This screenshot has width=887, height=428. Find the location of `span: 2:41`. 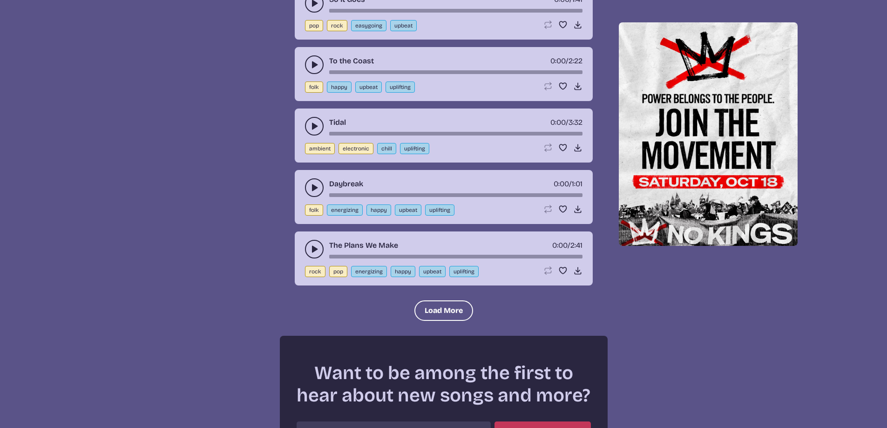

span: 2:41 is located at coordinates (576, 245).